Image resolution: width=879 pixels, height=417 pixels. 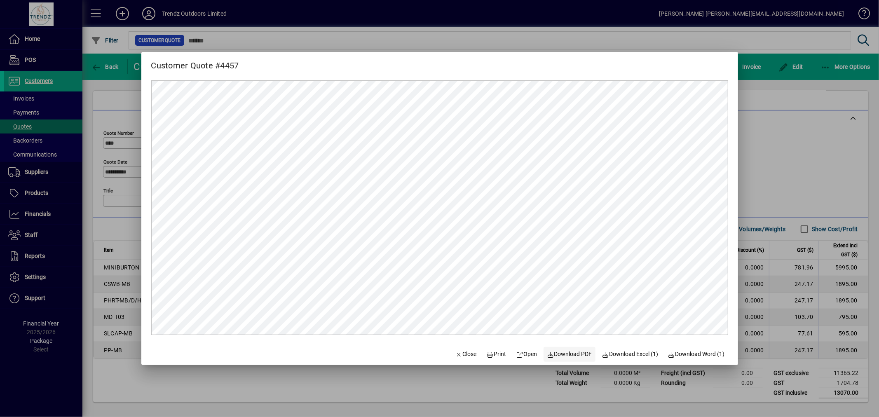 What do you see at coordinates (630, 354) in the screenshot?
I see `span: Download Excel (1)` at bounding box center [630, 354].